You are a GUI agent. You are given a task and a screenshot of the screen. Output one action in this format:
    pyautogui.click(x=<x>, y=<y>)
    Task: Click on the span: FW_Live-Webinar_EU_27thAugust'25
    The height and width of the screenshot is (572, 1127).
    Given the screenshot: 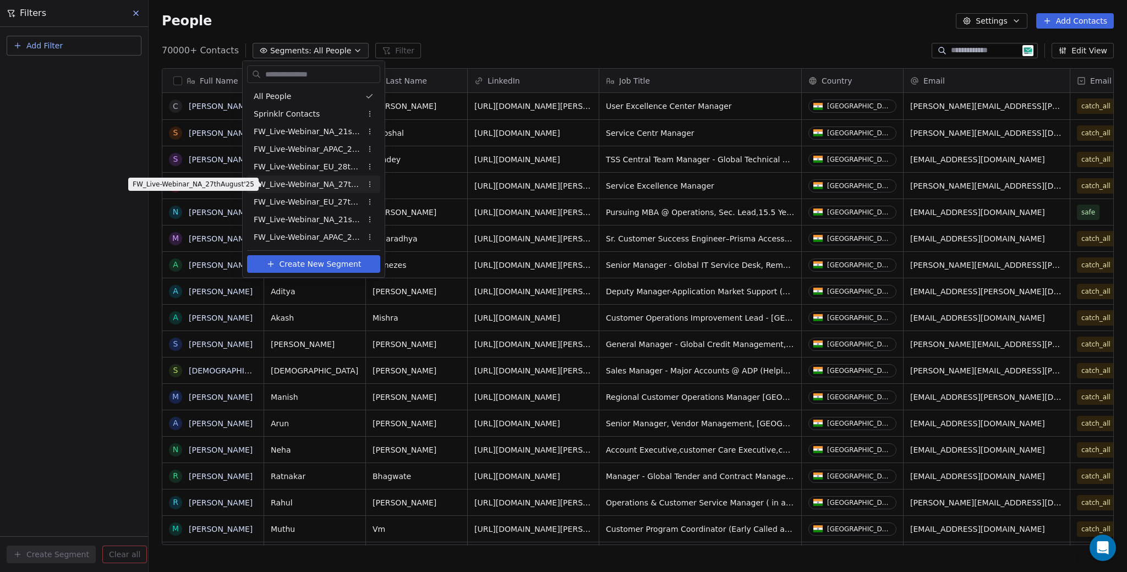 What is the action you would take?
    pyautogui.click(x=308, y=202)
    